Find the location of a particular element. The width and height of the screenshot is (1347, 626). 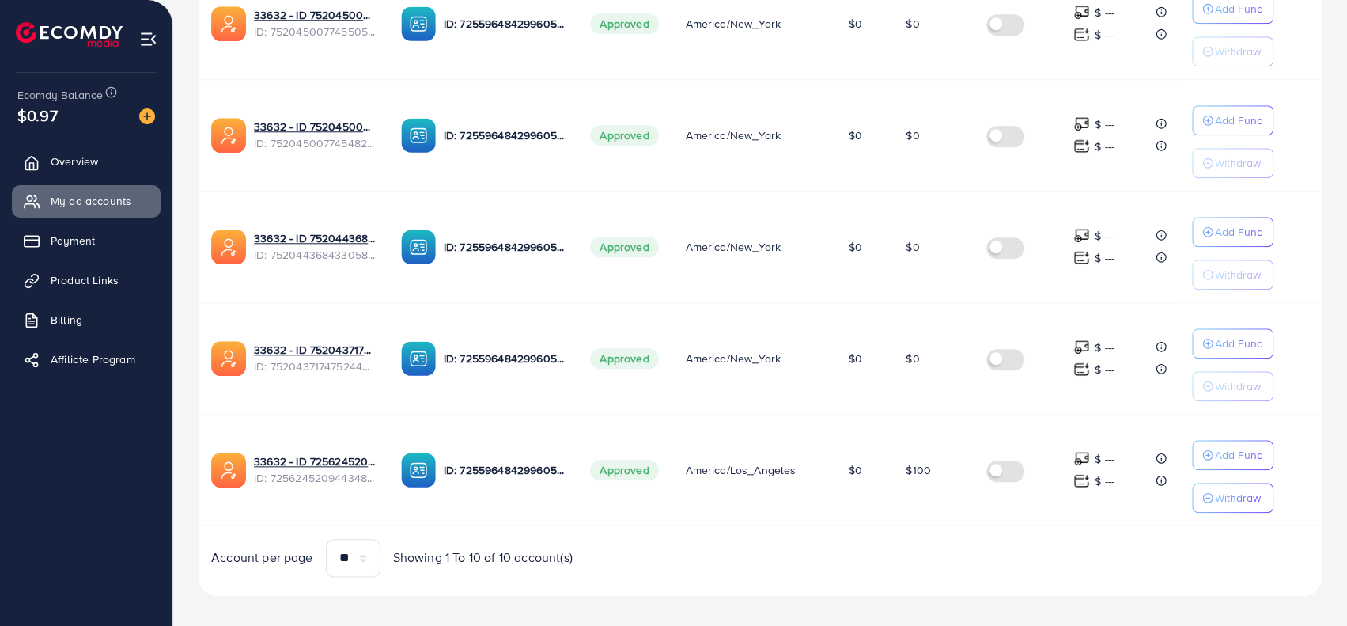

div: <span class='underline'>33632 - ID 7520450077455056914</span></br>7520450077455056914 is located at coordinates (315, 23).